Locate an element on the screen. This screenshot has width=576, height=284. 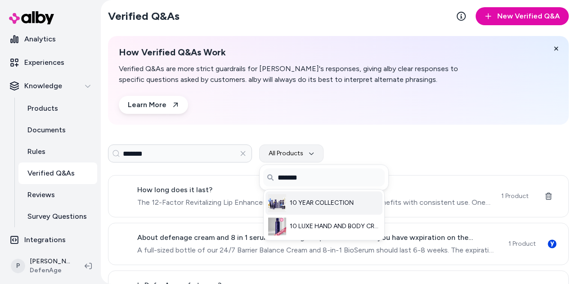
span: P is located at coordinates (18, 266).